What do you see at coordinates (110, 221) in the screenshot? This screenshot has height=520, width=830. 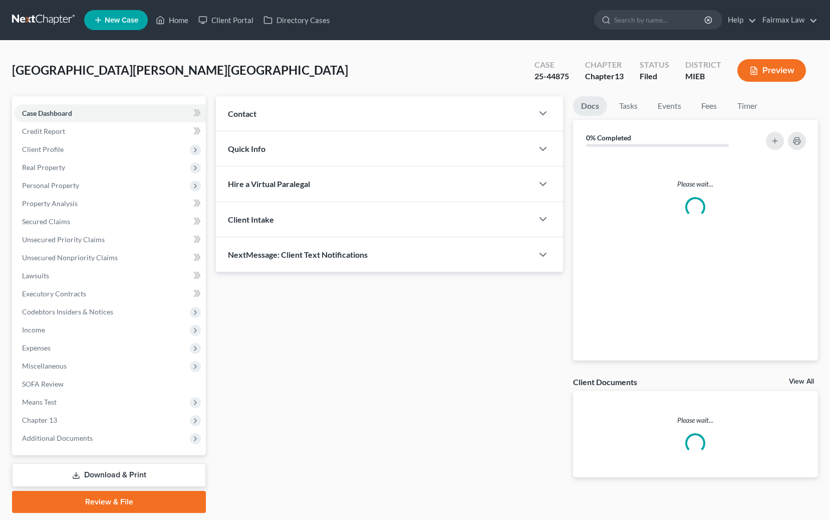 I see `a: Secured Claims` at bounding box center [110, 221].